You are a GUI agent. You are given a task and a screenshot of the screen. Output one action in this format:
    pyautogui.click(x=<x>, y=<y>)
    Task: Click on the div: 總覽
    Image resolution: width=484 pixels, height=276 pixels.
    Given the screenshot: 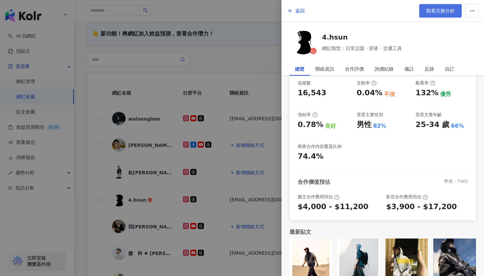 What is the action you would take?
    pyautogui.click(x=300, y=69)
    